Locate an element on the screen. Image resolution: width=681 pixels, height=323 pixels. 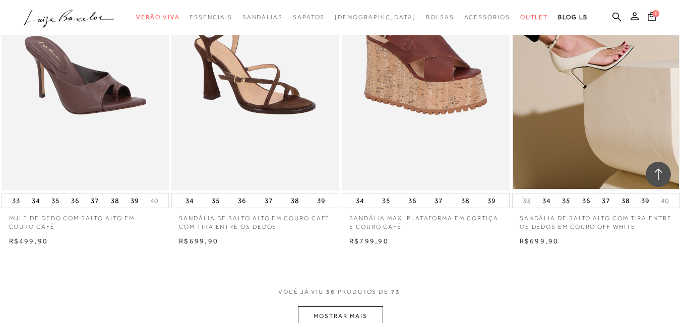
a: MULE DE DEDO COM SALTO ALTO EM COURO CAFÉ is located at coordinates (85, 220).